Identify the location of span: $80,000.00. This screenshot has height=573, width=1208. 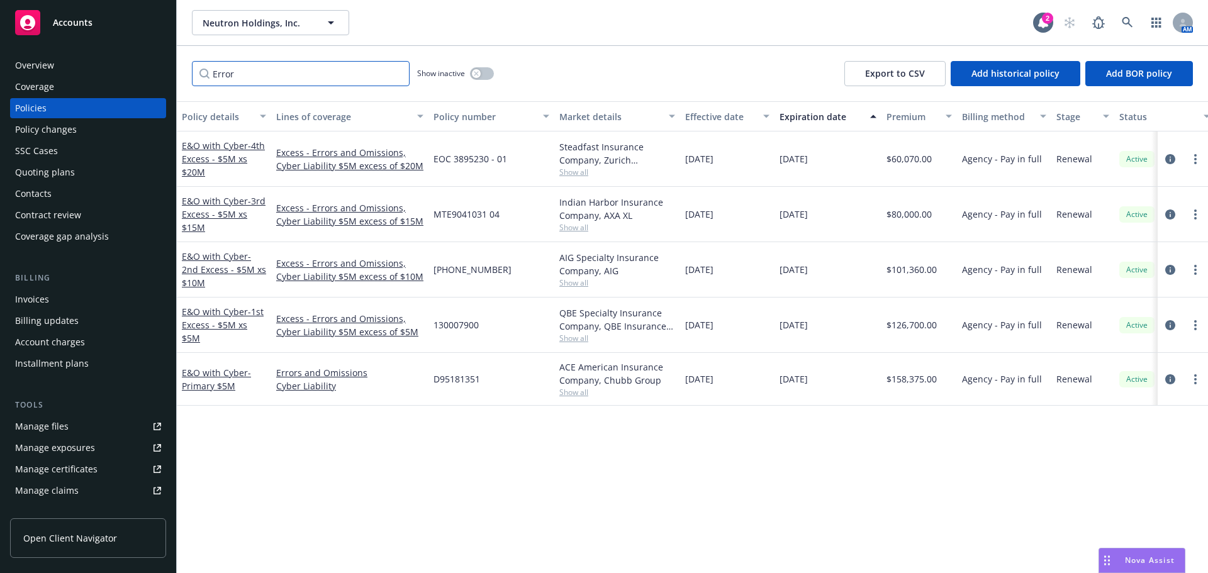
(909, 214).